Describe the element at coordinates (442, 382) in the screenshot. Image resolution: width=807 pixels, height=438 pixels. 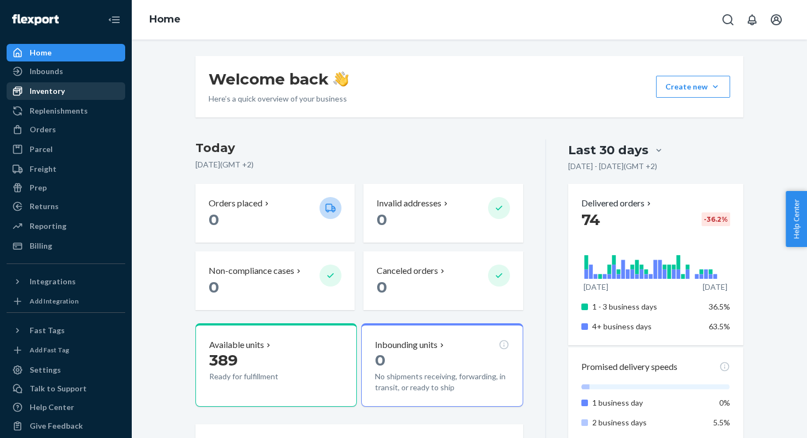
I see `p: No shipments receiving, forwarding, in transit, or ready to ship` at that location.